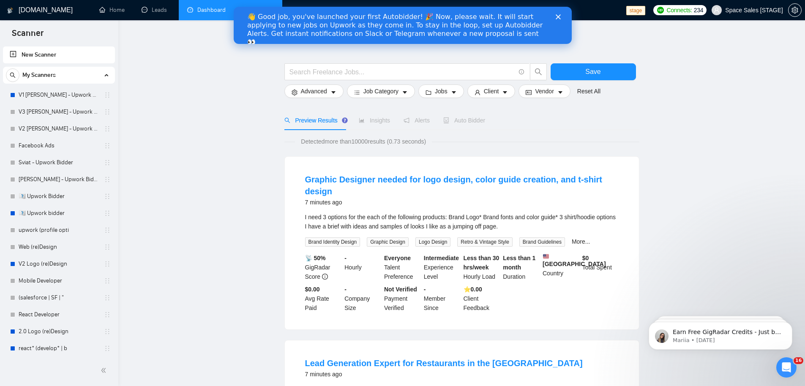 The height and width of the screenshot is (386, 805). I want to click on img: upwork-logo.png, so click(661, 10).